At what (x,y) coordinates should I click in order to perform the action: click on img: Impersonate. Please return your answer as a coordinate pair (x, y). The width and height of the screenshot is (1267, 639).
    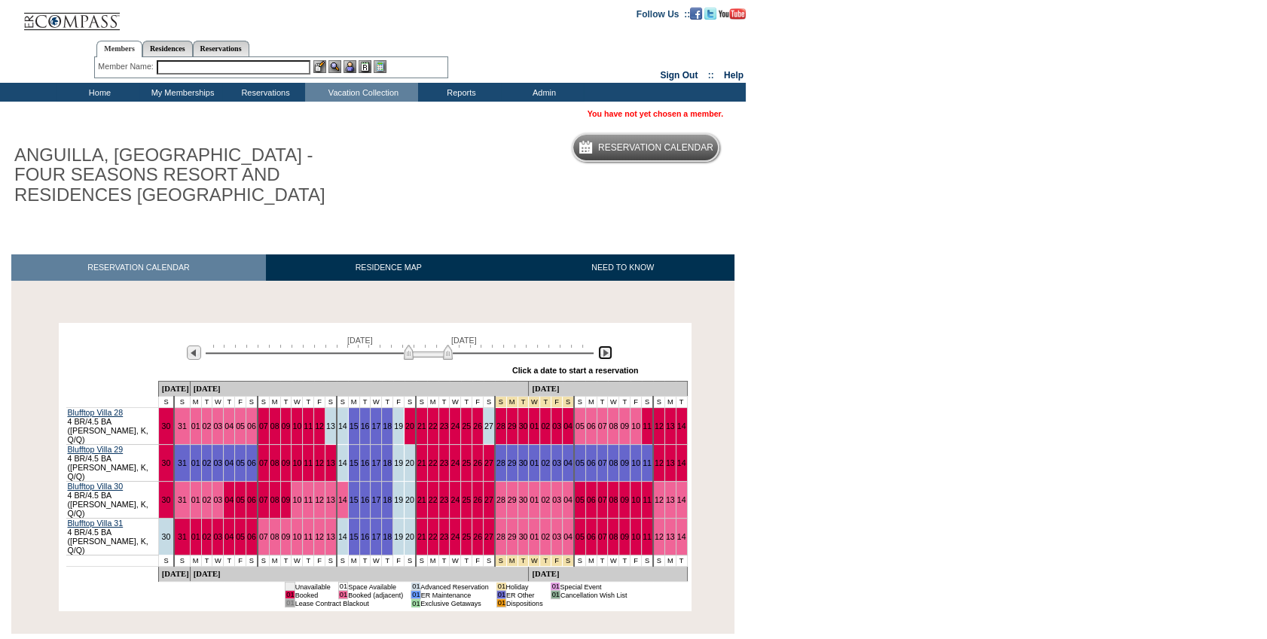
    Looking at the image, I should click on (349, 66).